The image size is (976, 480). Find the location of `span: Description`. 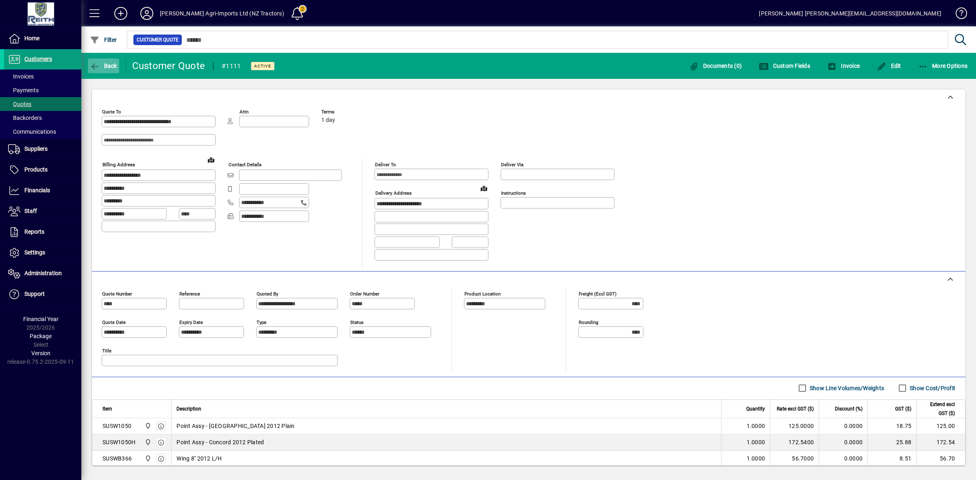

span: Description is located at coordinates (189, 409).